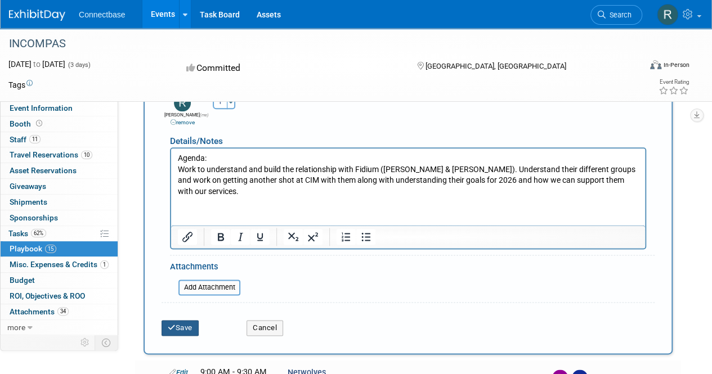  I want to click on button: Bullet list, so click(366, 237).